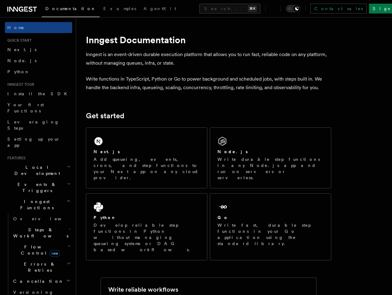 The height and width of the screenshot is (295, 392). What do you see at coordinates (147, 158) in the screenshot?
I see `a: Next.jsAdd queueing, events, crons, and step functions to your Next app on any cloud provider.` at bounding box center [147, 158].